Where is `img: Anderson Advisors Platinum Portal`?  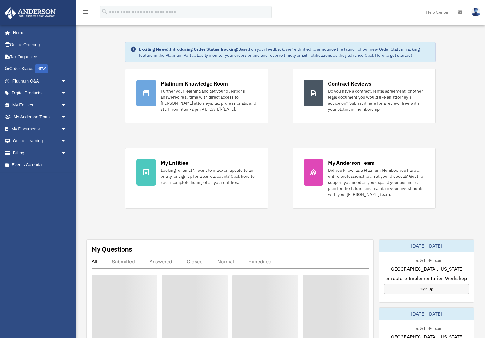
img: Anderson Advisors Platinum Portal is located at coordinates (30, 13).